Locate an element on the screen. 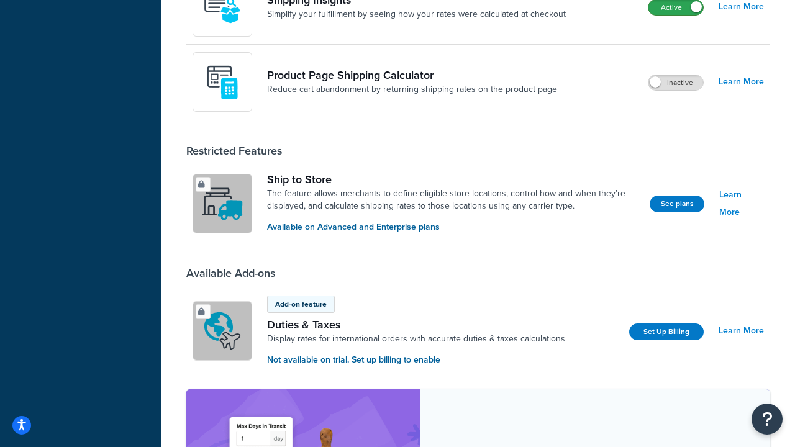 The image size is (795, 447). img: +D8d0cXZM7VpdAAAAAElFTkSuQmCC is located at coordinates (222, 82).